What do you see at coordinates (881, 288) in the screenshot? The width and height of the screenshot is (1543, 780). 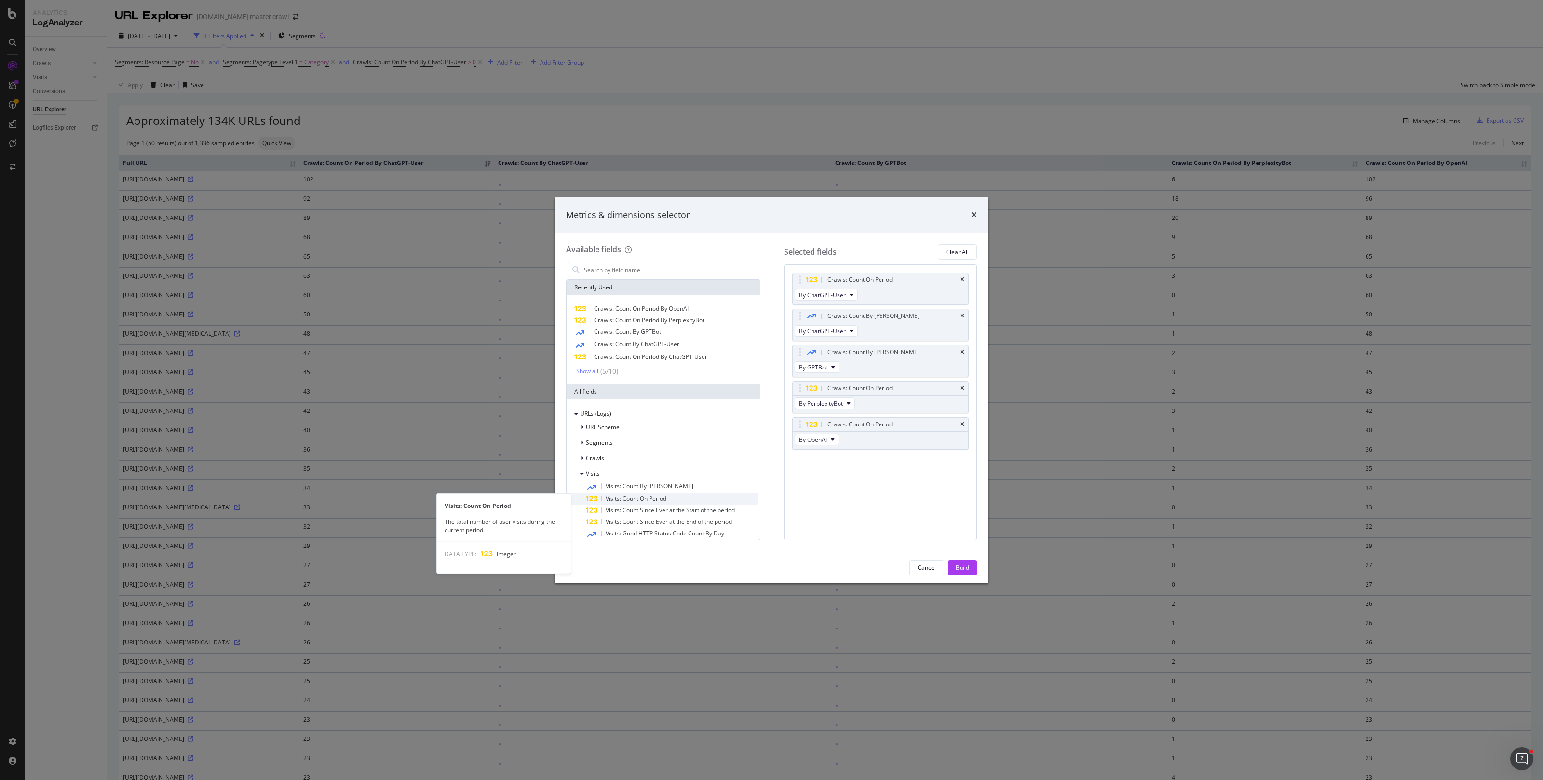 I see `div: Crawls: Count On PeriodtimesBy ChatGPT-User` at bounding box center [881, 288].